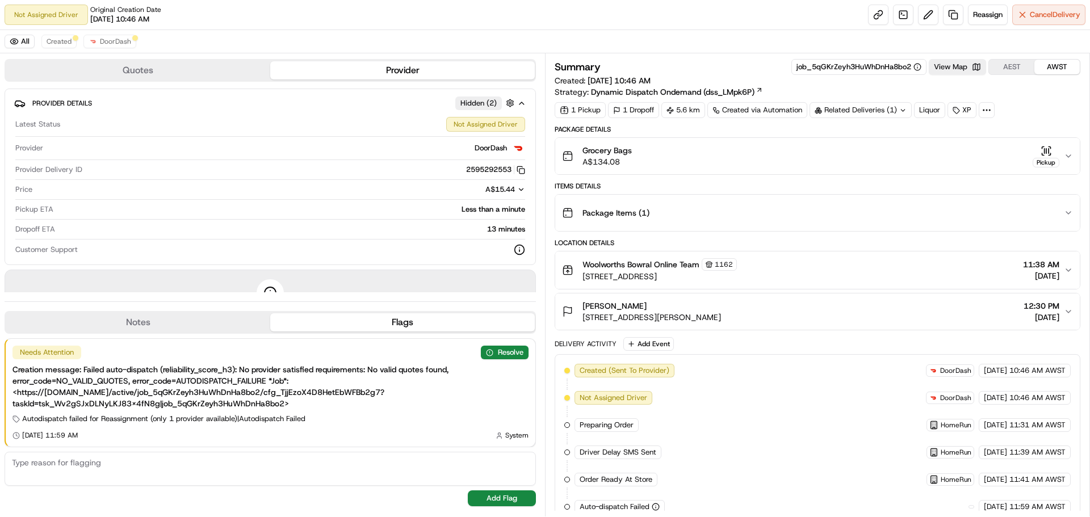  What do you see at coordinates (34, 209) in the screenshot?
I see `span: Pickup ETA` at bounding box center [34, 209].